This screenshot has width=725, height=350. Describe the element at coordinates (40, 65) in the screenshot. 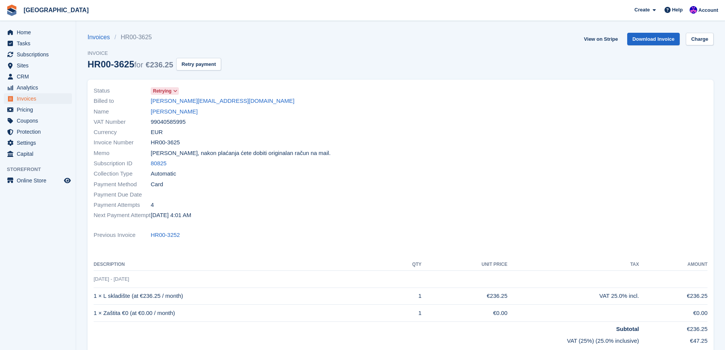

I see `span: Sites` at that location.